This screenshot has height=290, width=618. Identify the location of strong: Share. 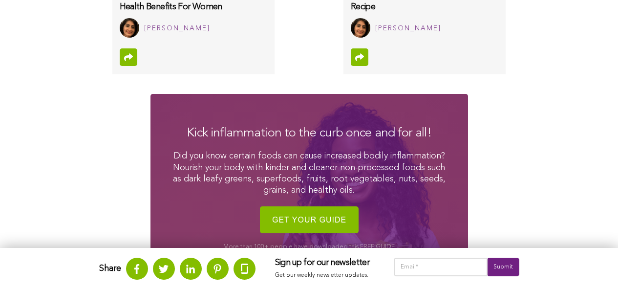
(110, 268).